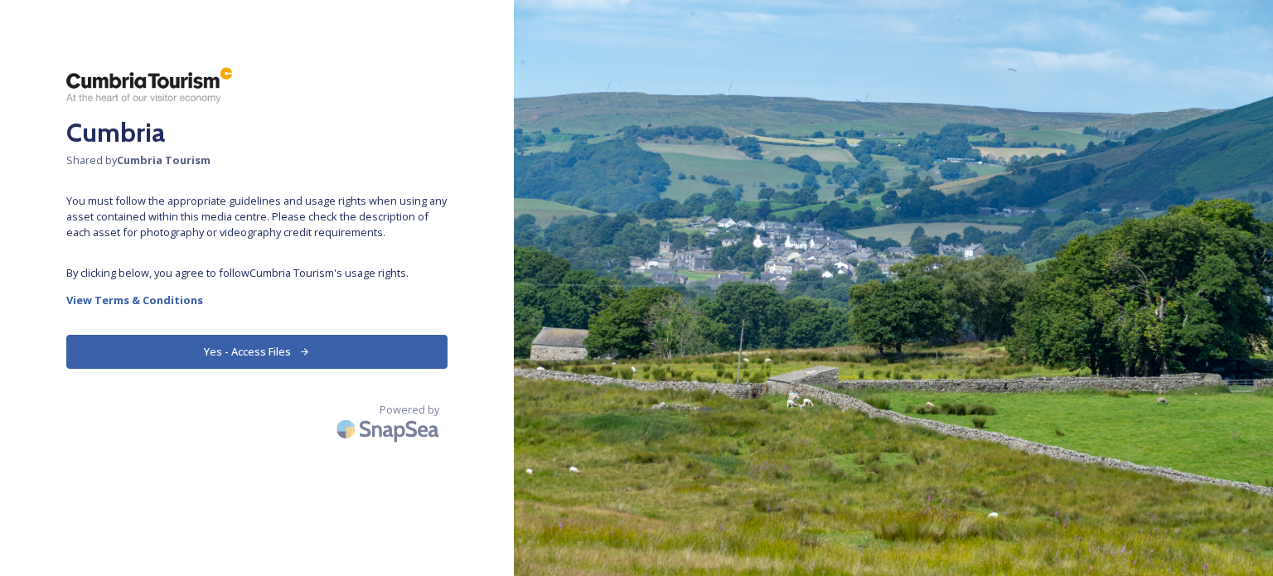 The width and height of the screenshot is (1273, 576). What do you see at coordinates (257, 273) in the screenshot?
I see `span: By clicking below, you agree to follow Cumbria Tourism 's usage rights.` at bounding box center [257, 273].